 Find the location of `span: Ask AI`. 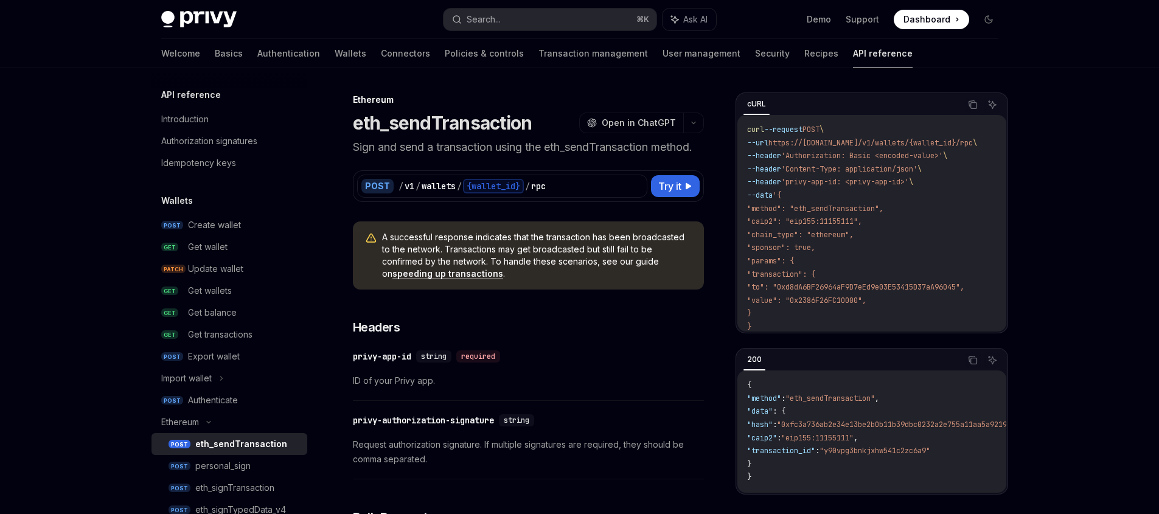

span: Ask AI is located at coordinates (695, 19).